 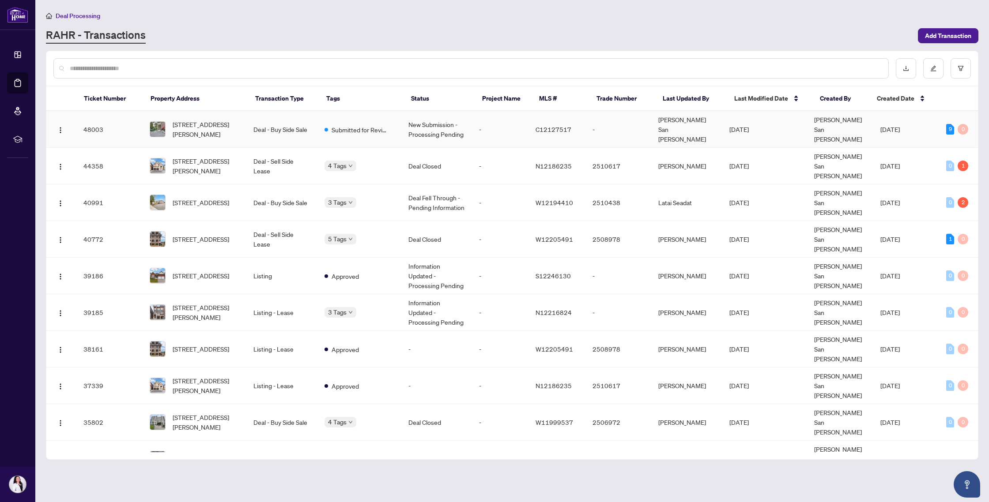 I want to click on span: W12194410, so click(x=554, y=203).